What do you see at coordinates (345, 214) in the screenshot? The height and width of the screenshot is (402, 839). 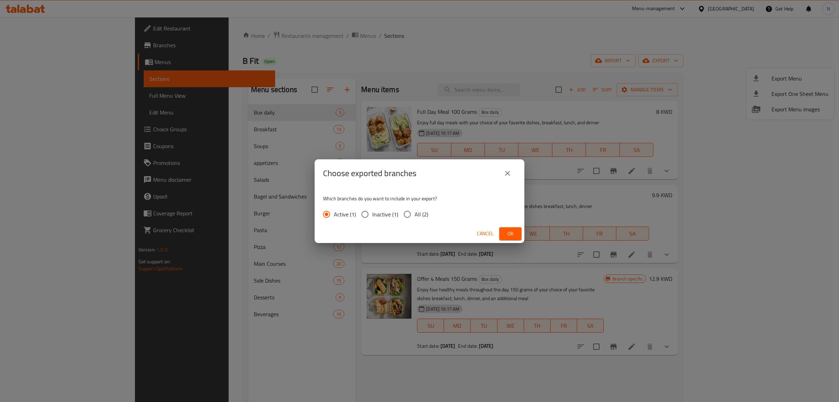 I see `span: Active (1)` at bounding box center [345, 214].